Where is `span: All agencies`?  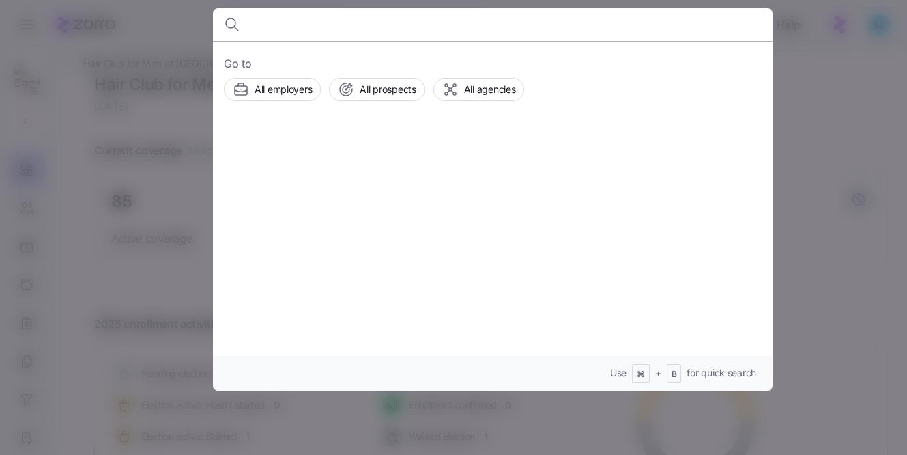
span: All agencies is located at coordinates (490, 89).